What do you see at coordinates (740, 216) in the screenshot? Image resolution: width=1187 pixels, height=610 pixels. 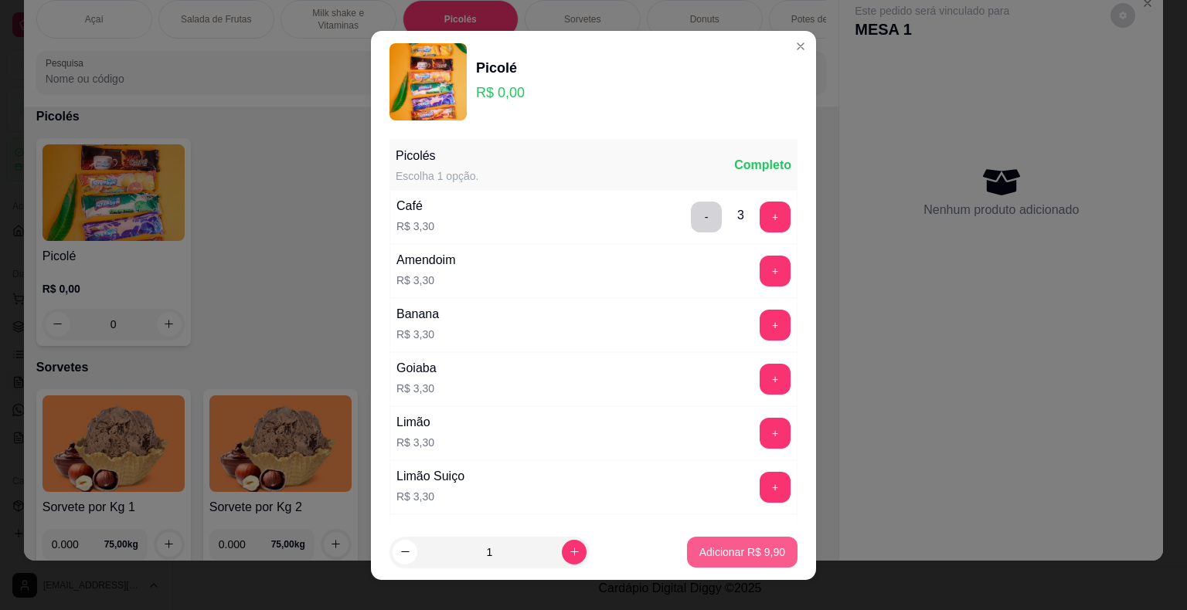 I see `div: 3` at bounding box center [740, 216].